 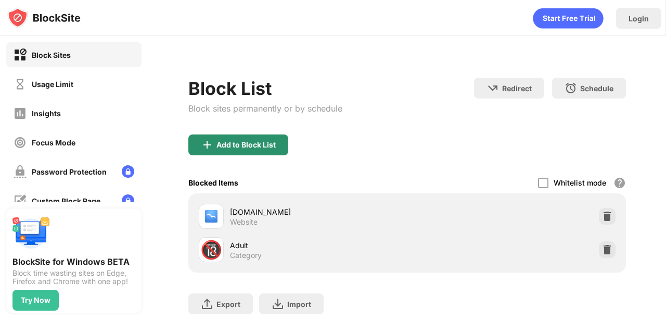 What do you see at coordinates (246, 255) in the screenshot?
I see `div: Category` at bounding box center [246, 255].